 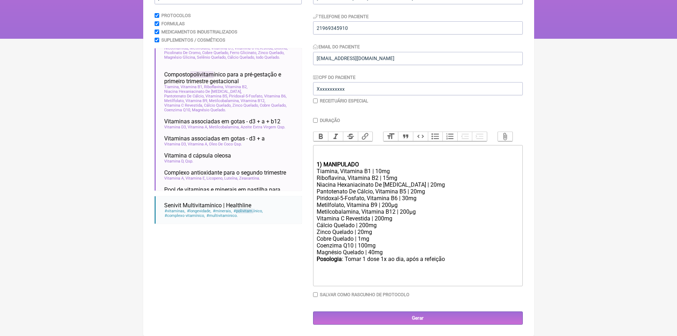 I want to click on span: Coenzima Q10, so click(x=177, y=110).